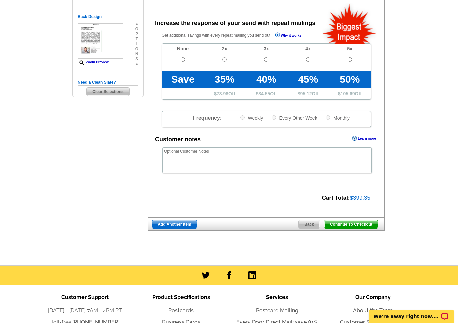 Image resolution: width=458 pixels, height=323 pixels. Describe the element at coordinates (100, 41) in the screenshot. I see `img: small-thumb.jpg` at that location.